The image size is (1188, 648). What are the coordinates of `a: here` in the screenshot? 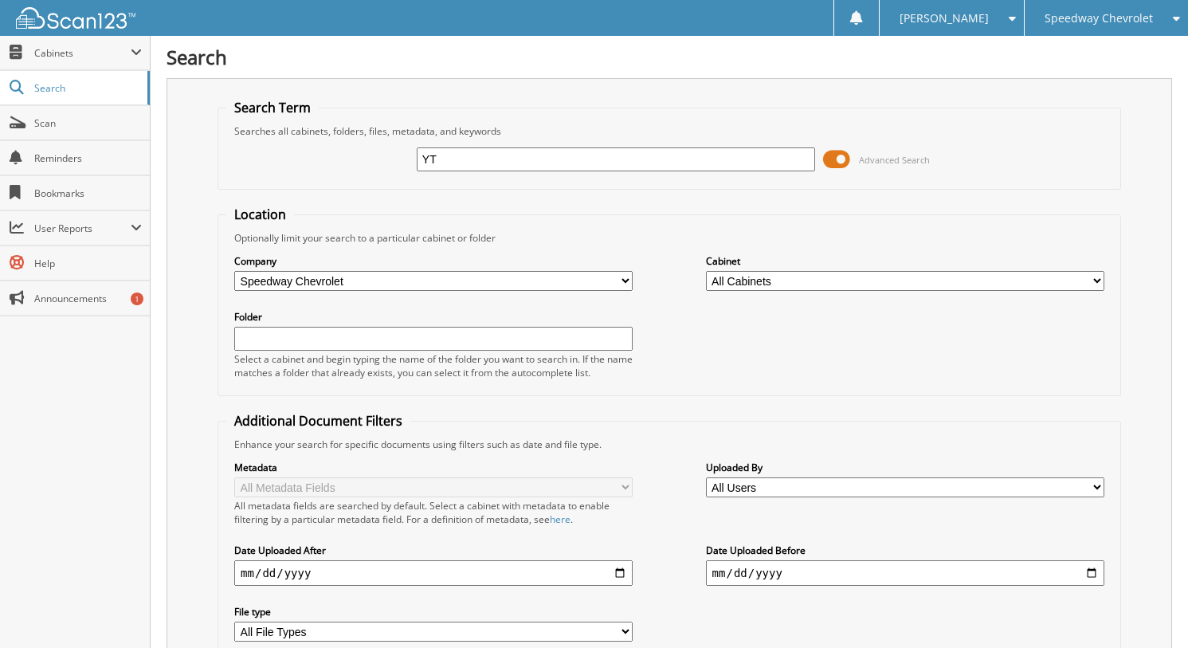 It's located at (560, 519).